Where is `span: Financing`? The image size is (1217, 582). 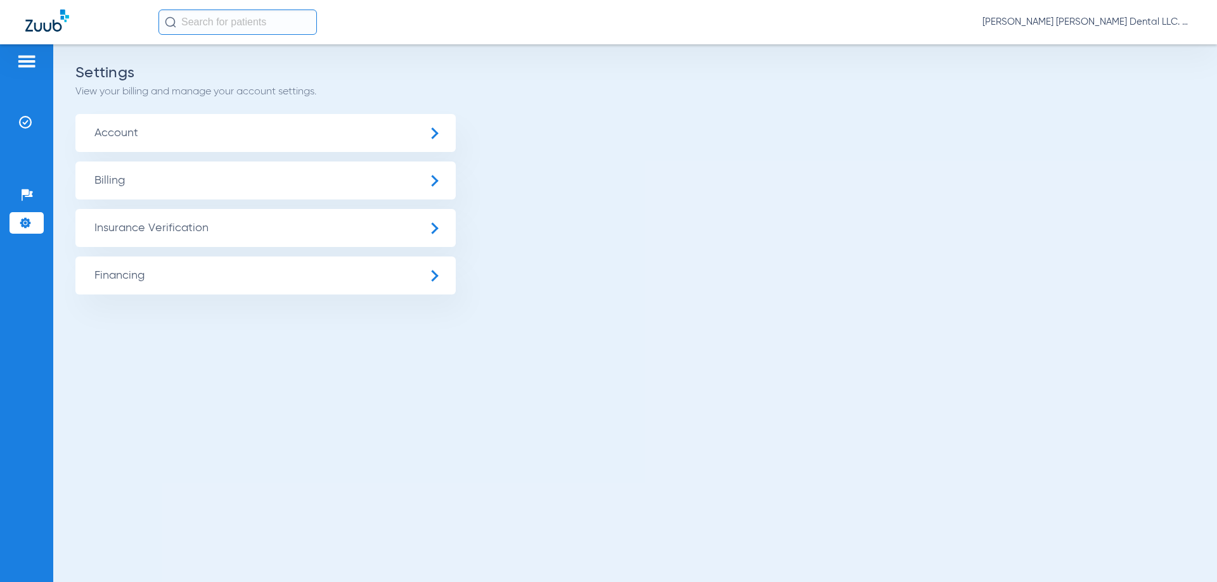
span: Financing is located at coordinates (266, 276).